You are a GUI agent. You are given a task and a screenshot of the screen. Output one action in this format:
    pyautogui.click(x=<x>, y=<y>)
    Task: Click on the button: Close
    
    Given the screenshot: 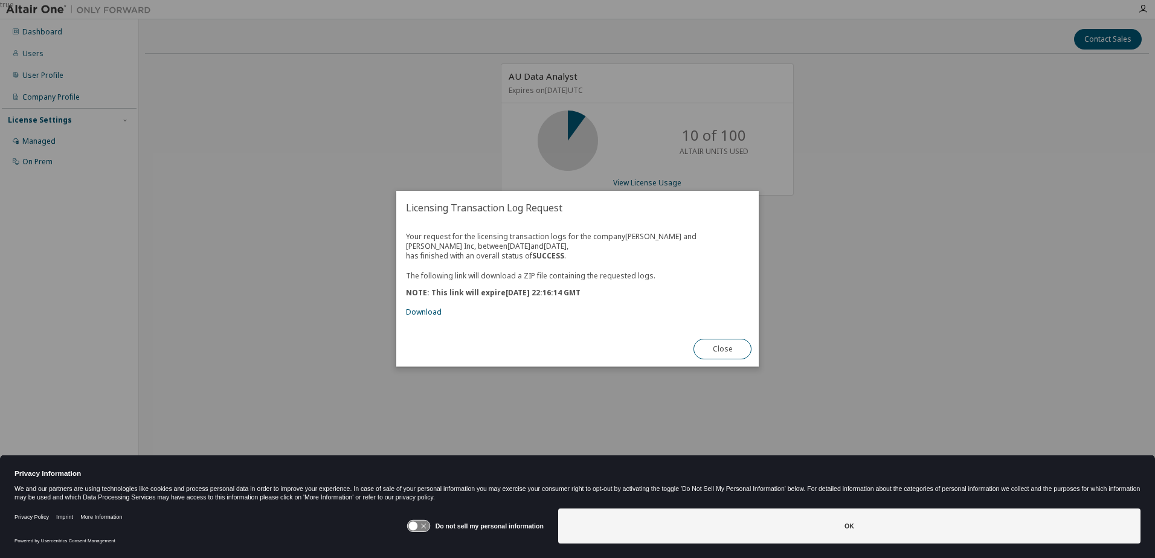 What is the action you would take?
    pyautogui.click(x=723, y=350)
    